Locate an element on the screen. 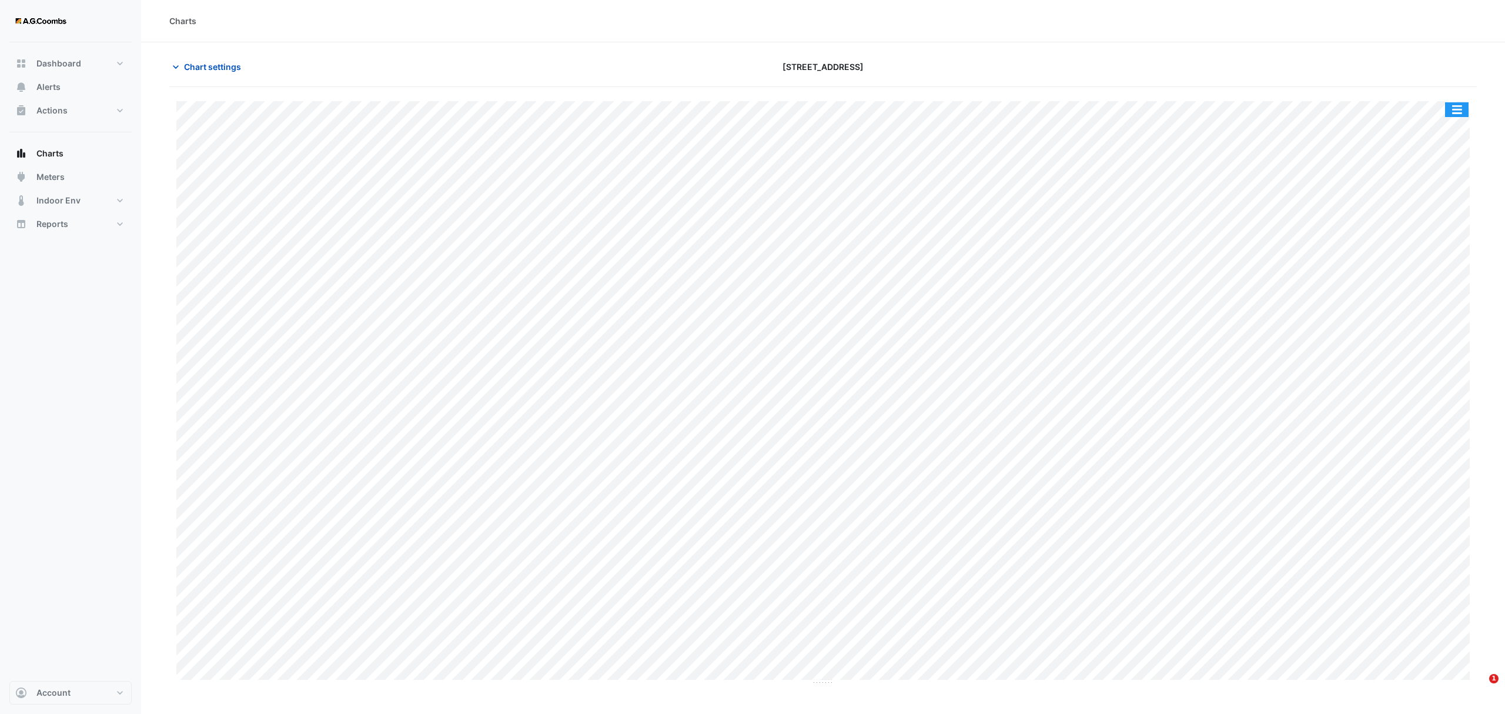  button: Reports is located at coordinates (71, 224).